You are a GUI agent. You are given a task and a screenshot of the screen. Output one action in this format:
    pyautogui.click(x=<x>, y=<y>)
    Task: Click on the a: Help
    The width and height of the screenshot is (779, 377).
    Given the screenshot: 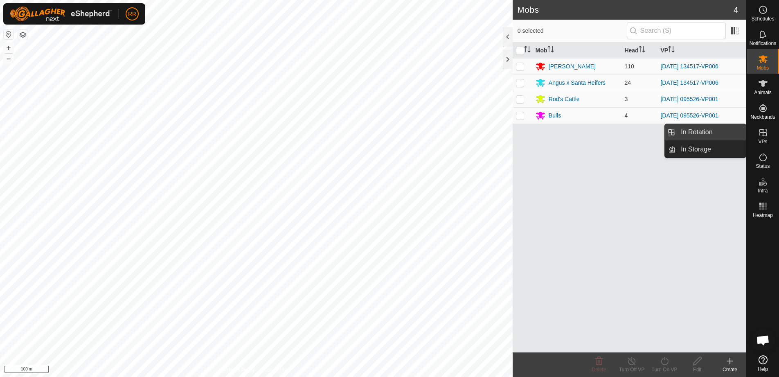 What is the action you would take?
    pyautogui.click(x=762, y=363)
    